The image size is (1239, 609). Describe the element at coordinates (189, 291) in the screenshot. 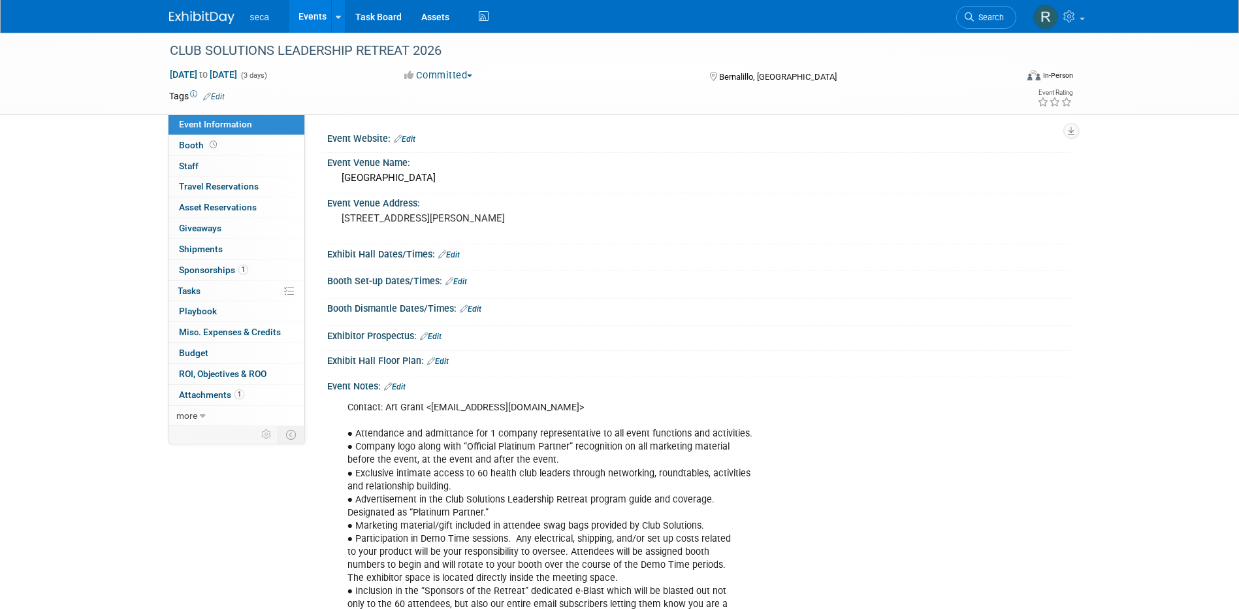

I see `span: Tasks` at that location.